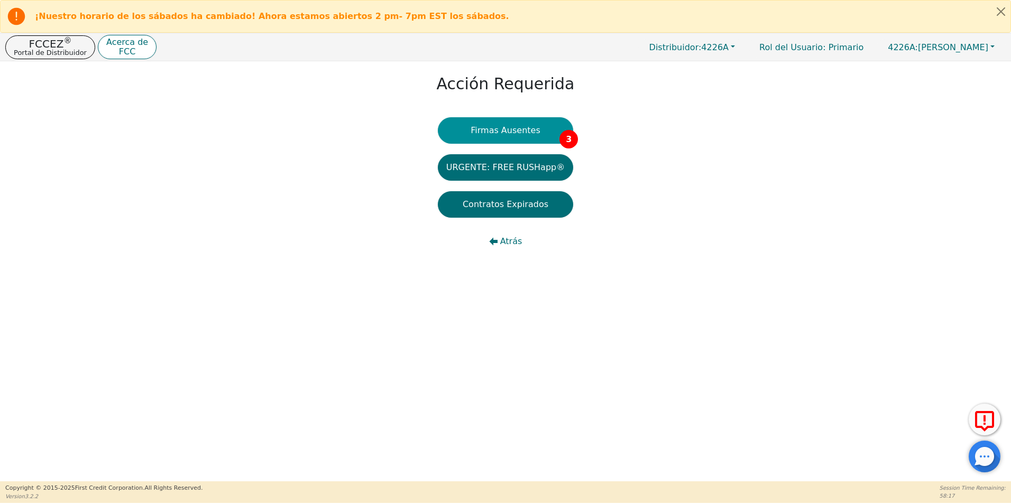  What do you see at coordinates (792, 47) in the screenshot?
I see `span: Rol del Usuario :` at bounding box center [792, 47].